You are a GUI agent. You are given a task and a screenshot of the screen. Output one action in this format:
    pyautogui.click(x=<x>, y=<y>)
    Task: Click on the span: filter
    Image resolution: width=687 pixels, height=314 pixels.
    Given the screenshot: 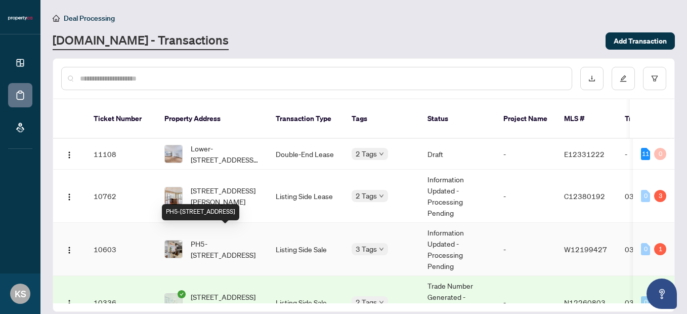 What is the action you would take?
    pyautogui.click(x=655, y=78)
    